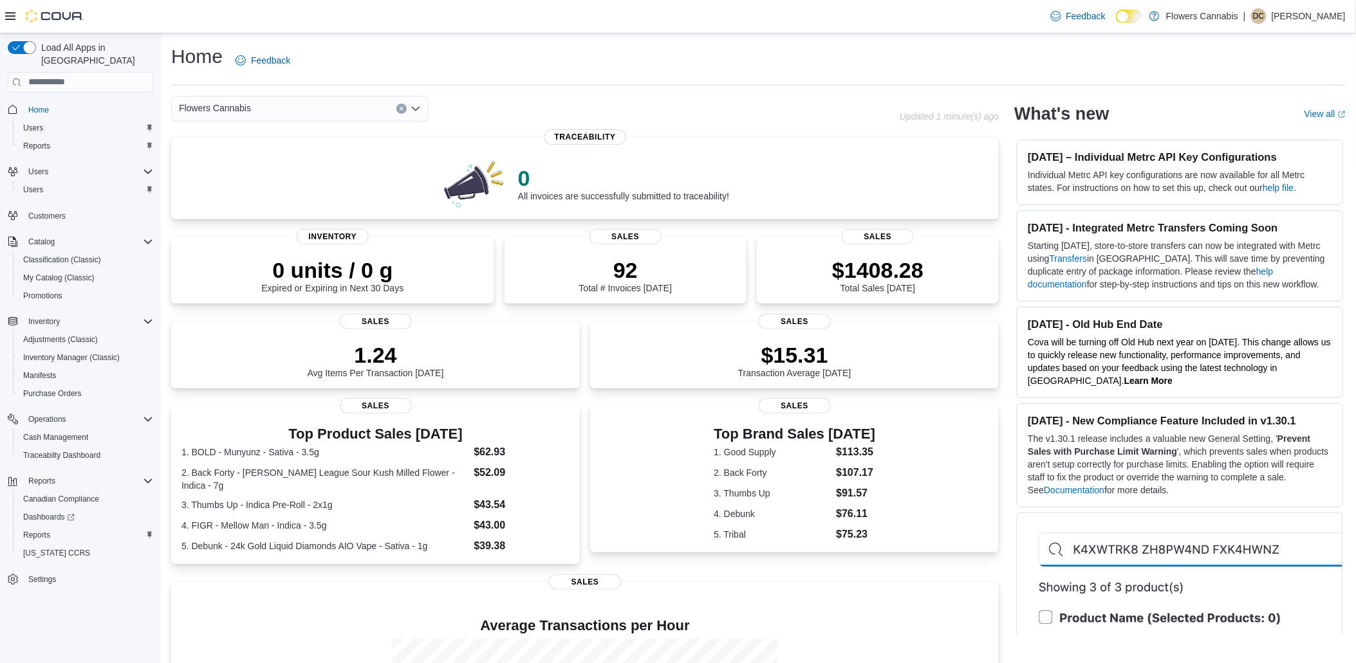 Image resolution: width=1356 pixels, height=663 pixels. Describe the element at coordinates (521, 473) in the screenshot. I see `dd: $52.09` at that location.